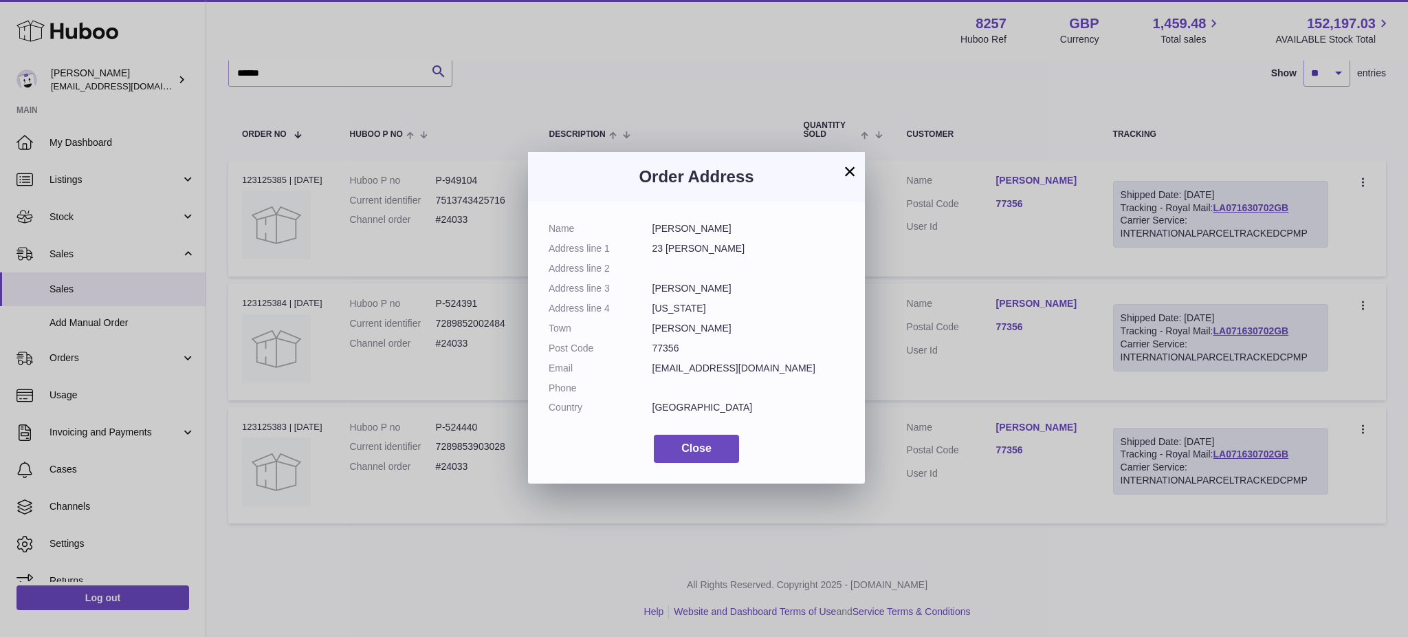 The width and height of the screenshot is (1408, 637). Describe the element at coordinates (749, 348) in the screenshot. I see `dd: 77356` at that location.